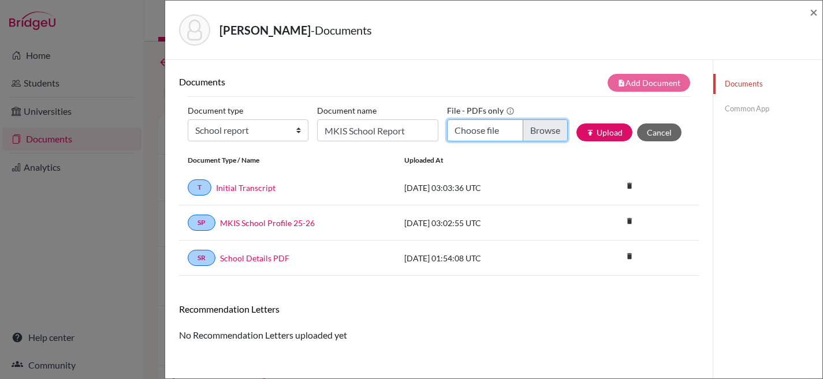 The width and height of the screenshot is (823, 379). Describe the element at coordinates (659, 132) in the screenshot. I see `button: Cancel` at that location.